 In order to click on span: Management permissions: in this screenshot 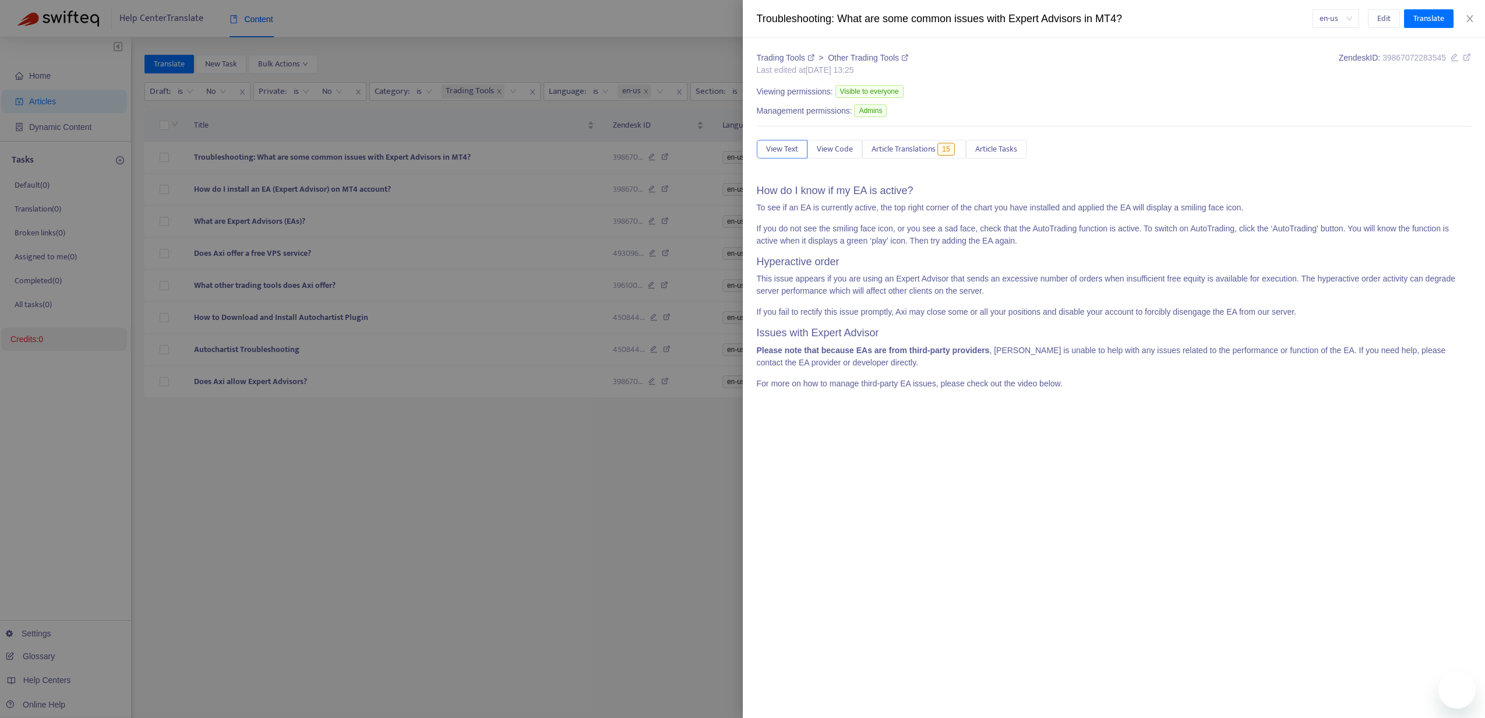, I will do `click(805, 111)`.